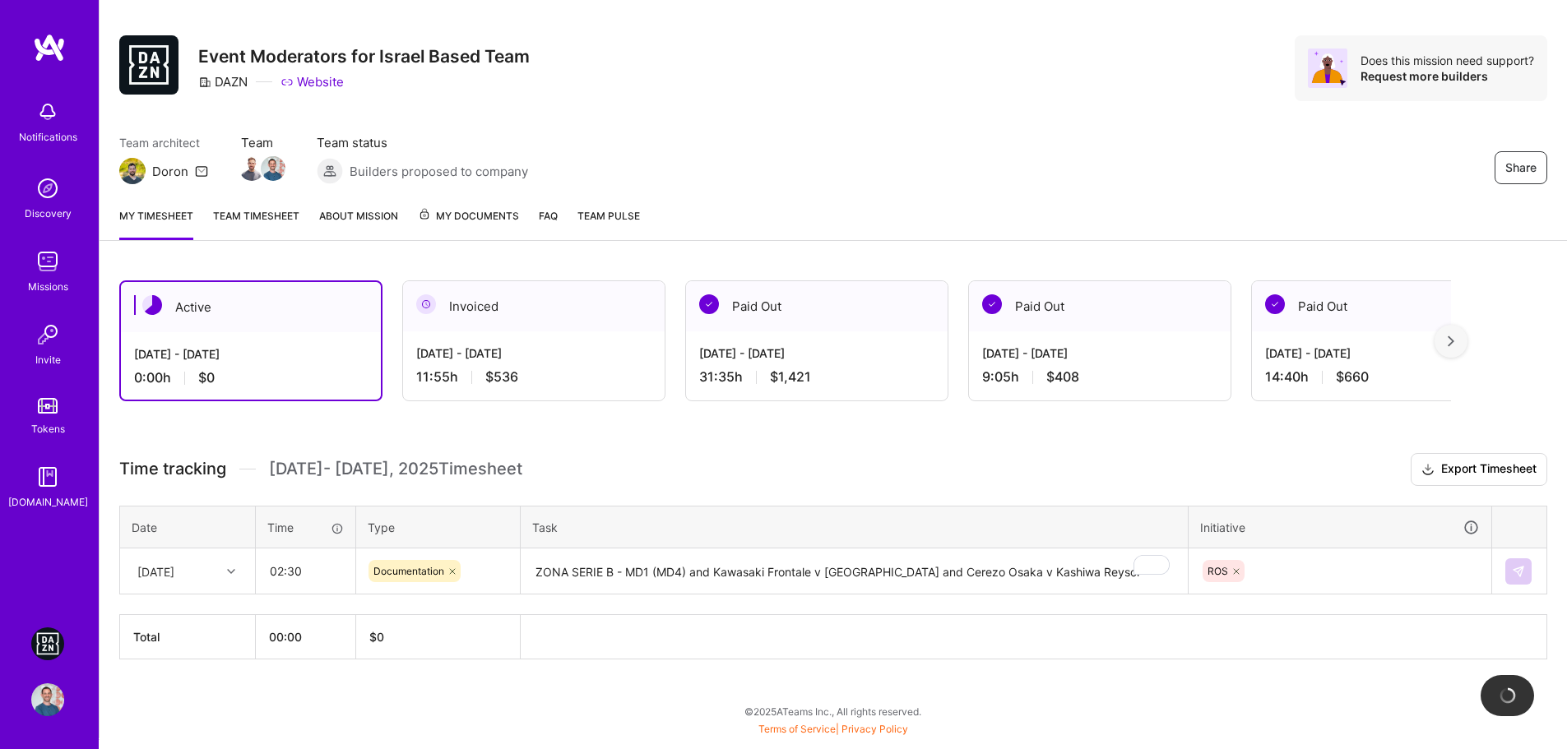 The image size is (1567, 749). What do you see at coordinates (359, 224) in the screenshot?
I see `a: About Mission` at bounding box center [359, 224].